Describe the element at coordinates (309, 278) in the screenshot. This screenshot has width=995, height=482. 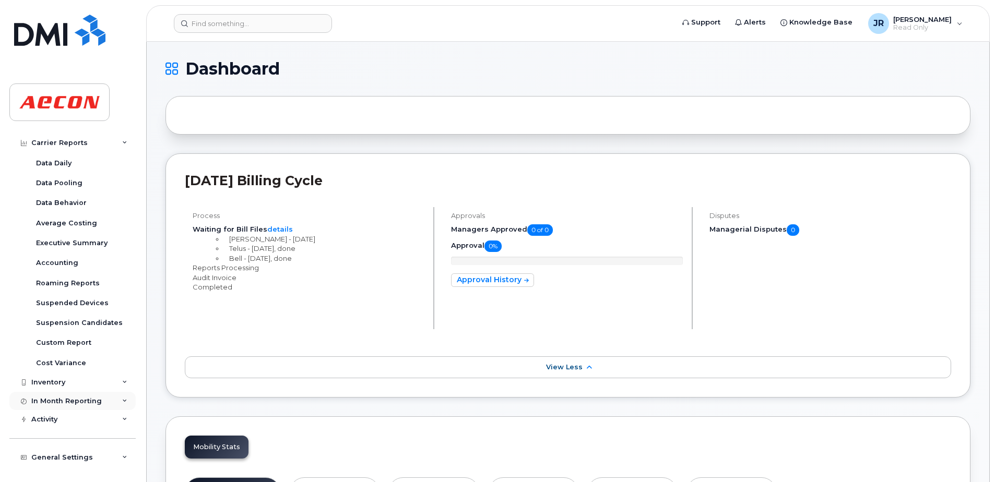
I see `li: Audit Invoice` at that location.